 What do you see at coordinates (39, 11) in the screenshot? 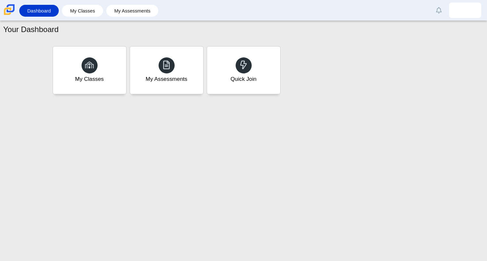
I see `a: Dashboard` at bounding box center [39, 11].